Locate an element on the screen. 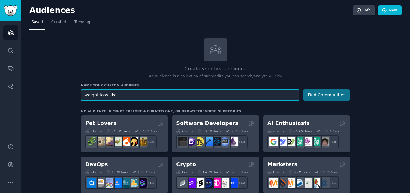 This screenshot has width=410, height=193. div: + 12 is located at coordinates (242, 182).